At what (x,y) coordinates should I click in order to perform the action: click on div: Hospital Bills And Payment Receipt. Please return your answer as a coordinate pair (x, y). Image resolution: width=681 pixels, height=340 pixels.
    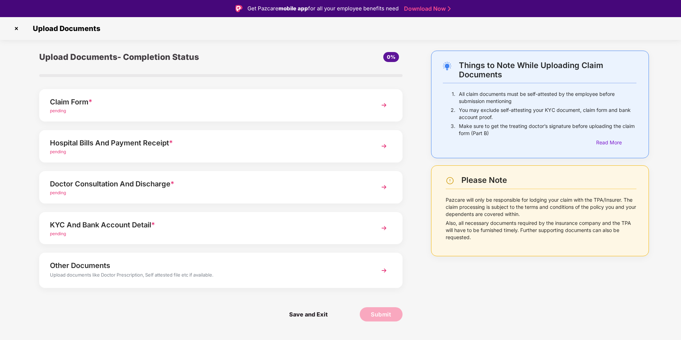
    Looking at the image, I should click on (207, 143).